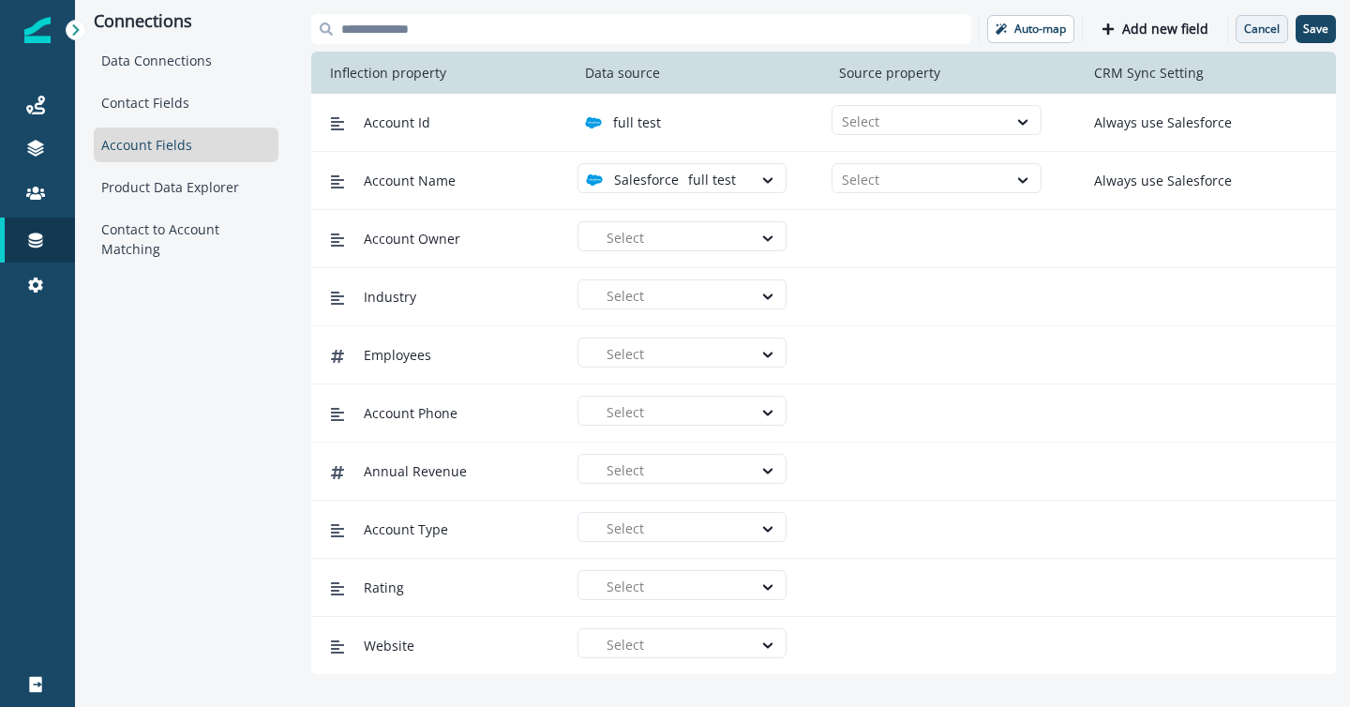  What do you see at coordinates (186, 144) in the screenshot?
I see `div: Account Fields` at bounding box center [186, 144].